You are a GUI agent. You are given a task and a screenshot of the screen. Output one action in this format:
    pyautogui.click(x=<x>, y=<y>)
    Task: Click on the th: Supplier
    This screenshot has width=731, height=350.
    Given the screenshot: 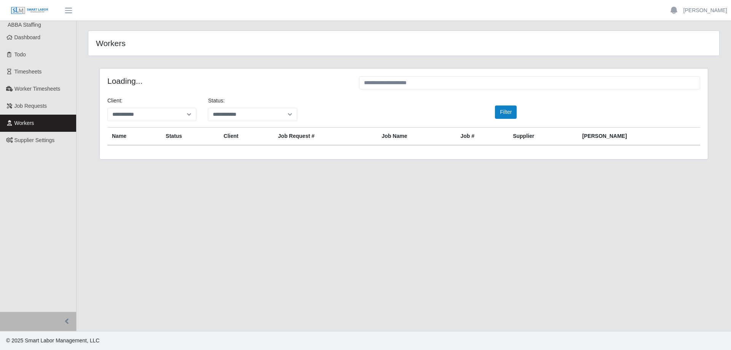 What is the action you would take?
    pyautogui.click(x=543, y=136)
    